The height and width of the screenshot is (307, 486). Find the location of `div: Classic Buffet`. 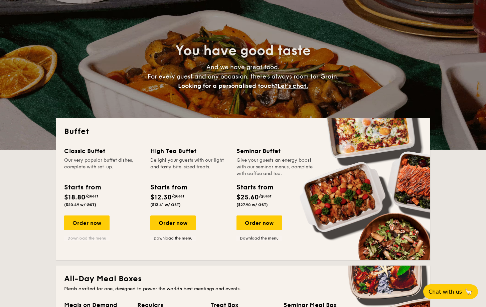

div: Classic Buffet is located at coordinates (103, 151).